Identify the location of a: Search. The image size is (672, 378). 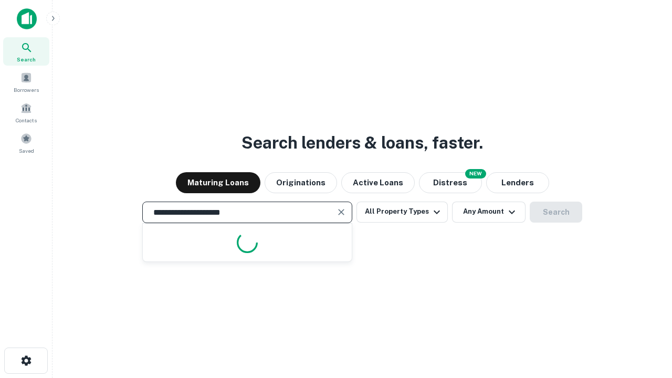
(26, 51).